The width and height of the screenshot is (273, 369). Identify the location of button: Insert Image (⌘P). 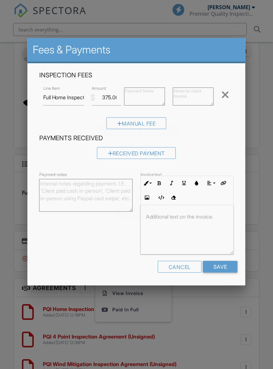
(147, 198).